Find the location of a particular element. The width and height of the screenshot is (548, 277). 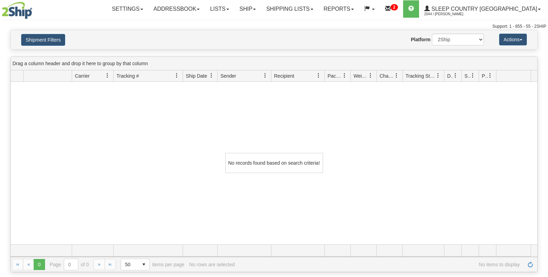

span: items per page is located at coordinates (152, 264).